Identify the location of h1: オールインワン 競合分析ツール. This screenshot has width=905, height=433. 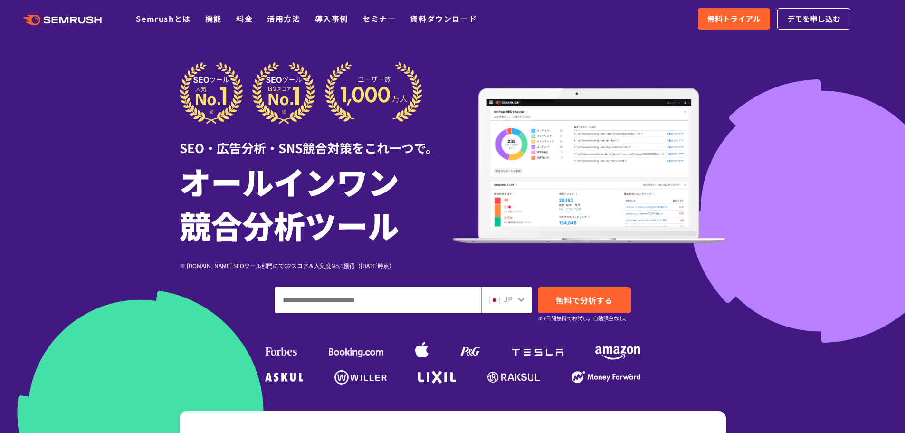
(316, 203).